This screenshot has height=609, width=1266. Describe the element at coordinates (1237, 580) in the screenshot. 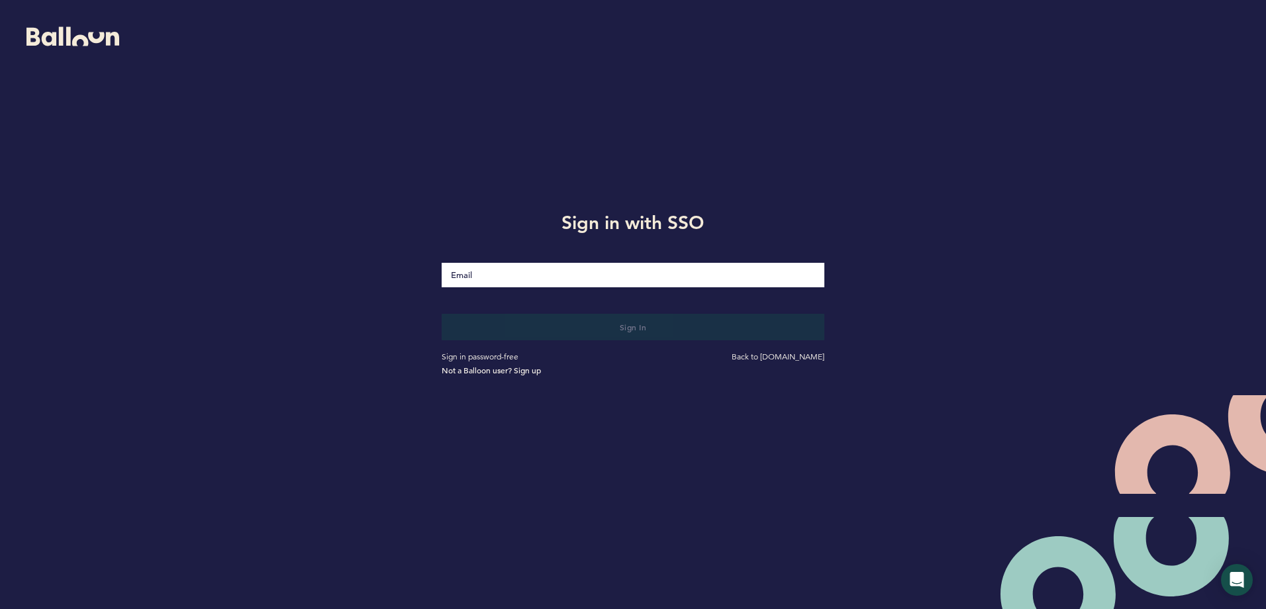

I see `div: Open Intercom Messenger` at that location.